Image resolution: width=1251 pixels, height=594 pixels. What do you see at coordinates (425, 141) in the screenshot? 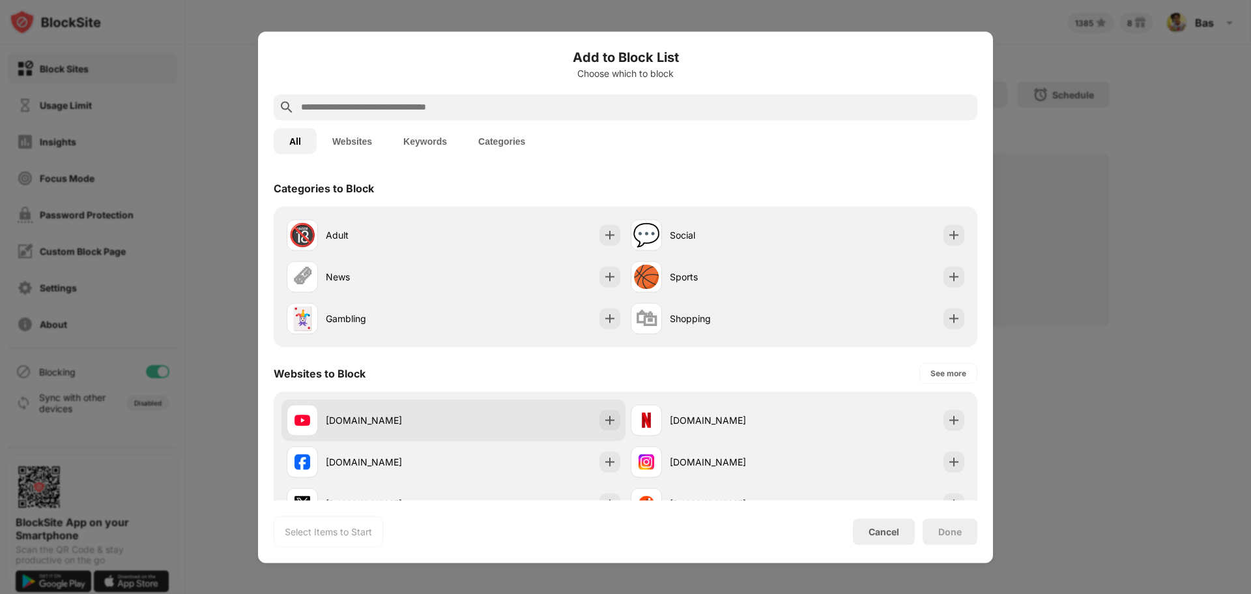
I see `button: Keywords` at bounding box center [425, 141].